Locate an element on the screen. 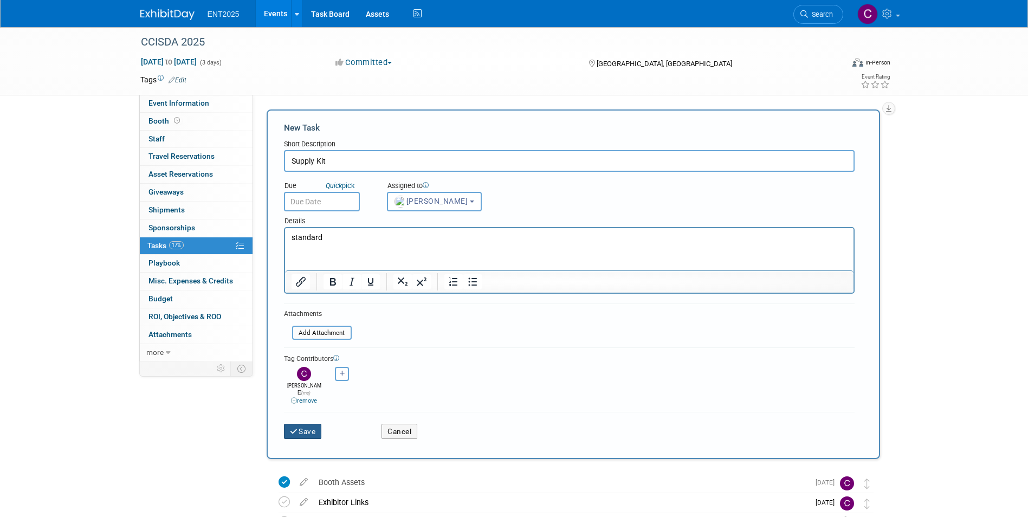  a: Budget is located at coordinates (196, 299).